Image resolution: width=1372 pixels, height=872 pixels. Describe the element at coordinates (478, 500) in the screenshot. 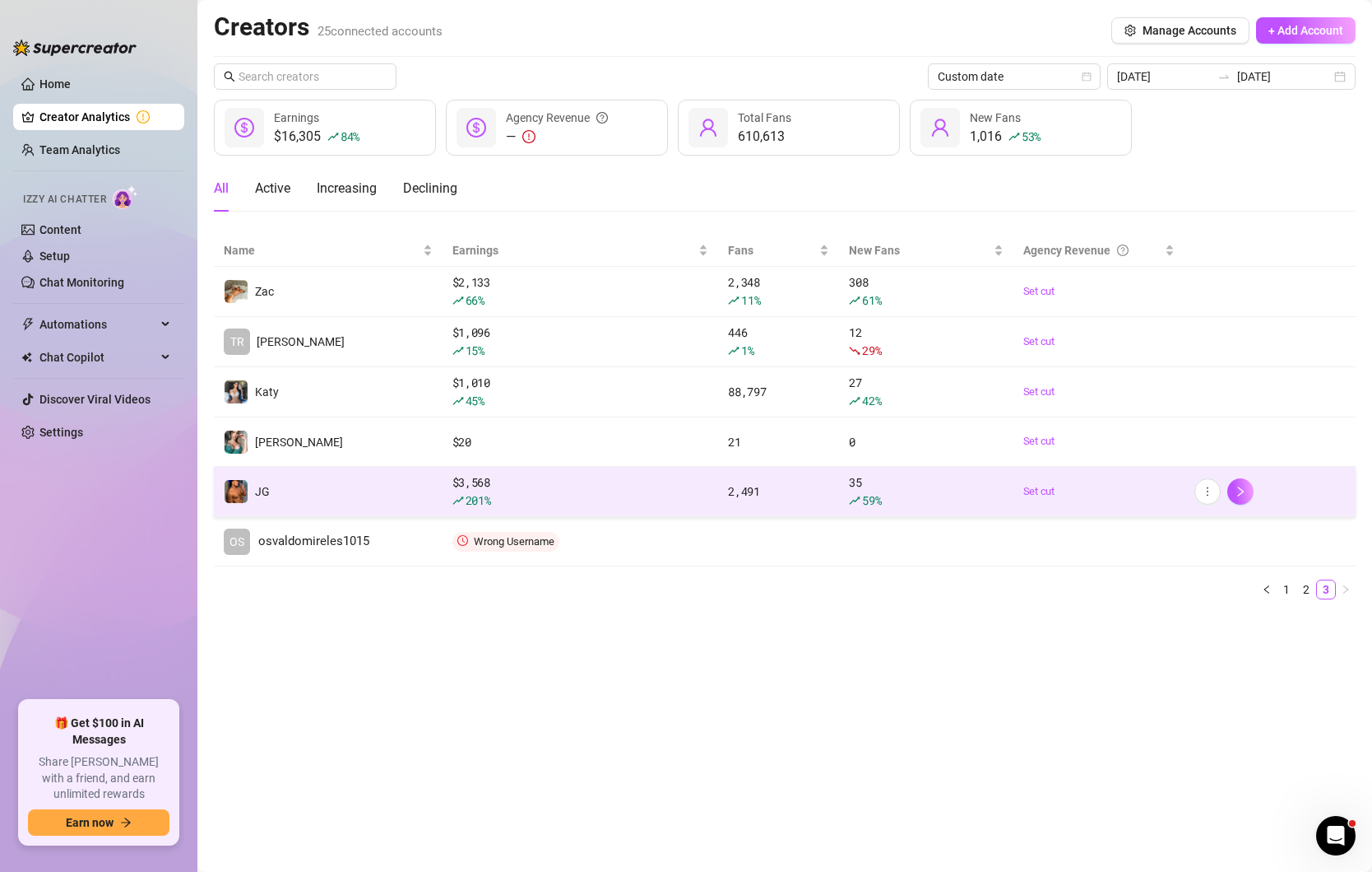

I see `span: 201 %` at that location.